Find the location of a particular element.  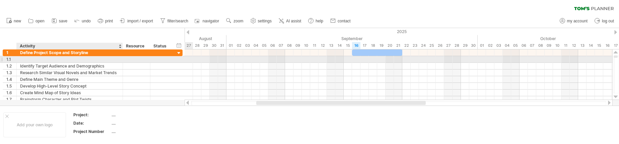

div: Develop High-Level Story Concept is located at coordinates (70, 86).